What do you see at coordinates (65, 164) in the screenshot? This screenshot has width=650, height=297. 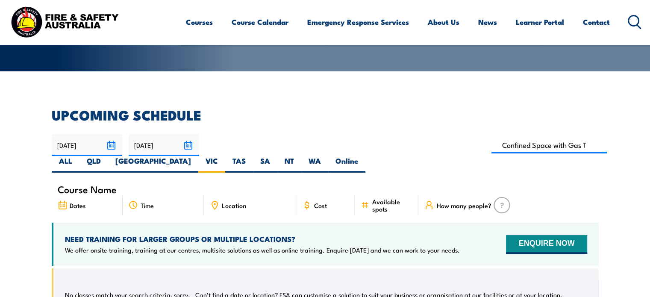 I see `label: ALL` at bounding box center [65, 164].